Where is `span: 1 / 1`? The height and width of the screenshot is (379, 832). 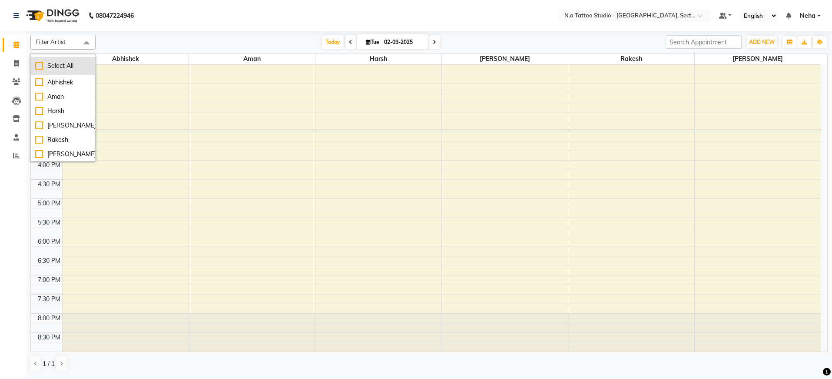 span: 1 / 1 is located at coordinates (49, 363).